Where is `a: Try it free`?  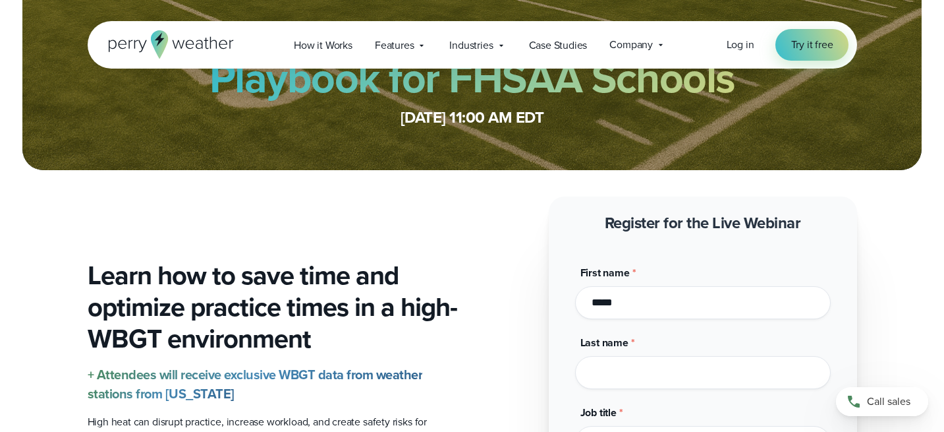
a: Try it free is located at coordinates (812, 45).